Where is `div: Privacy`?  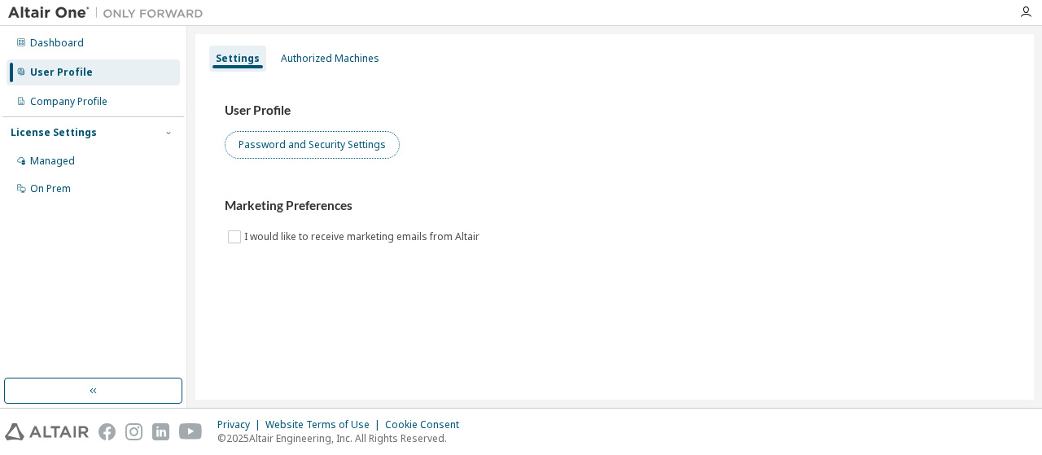
div: Privacy is located at coordinates (241, 425).